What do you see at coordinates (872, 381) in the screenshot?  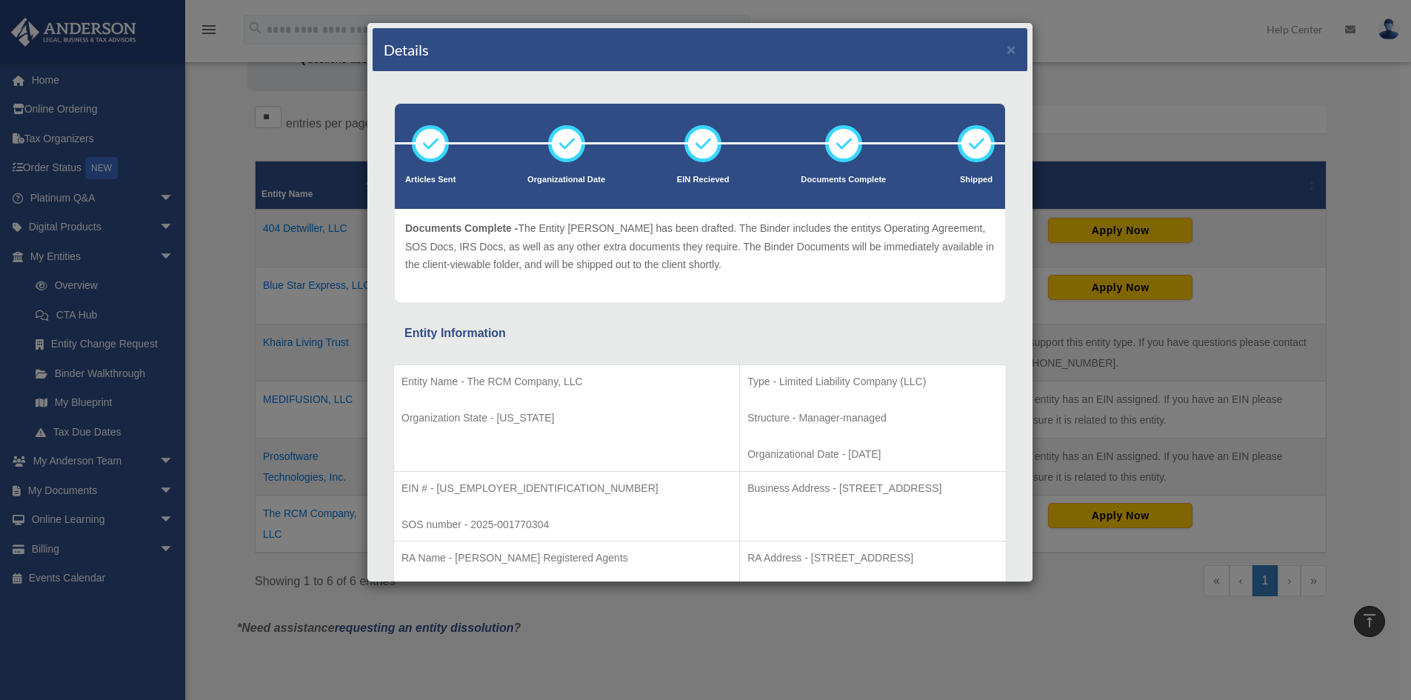 I see `p: Type - Limited Liability Company (LLC)` at bounding box center [872, 381].